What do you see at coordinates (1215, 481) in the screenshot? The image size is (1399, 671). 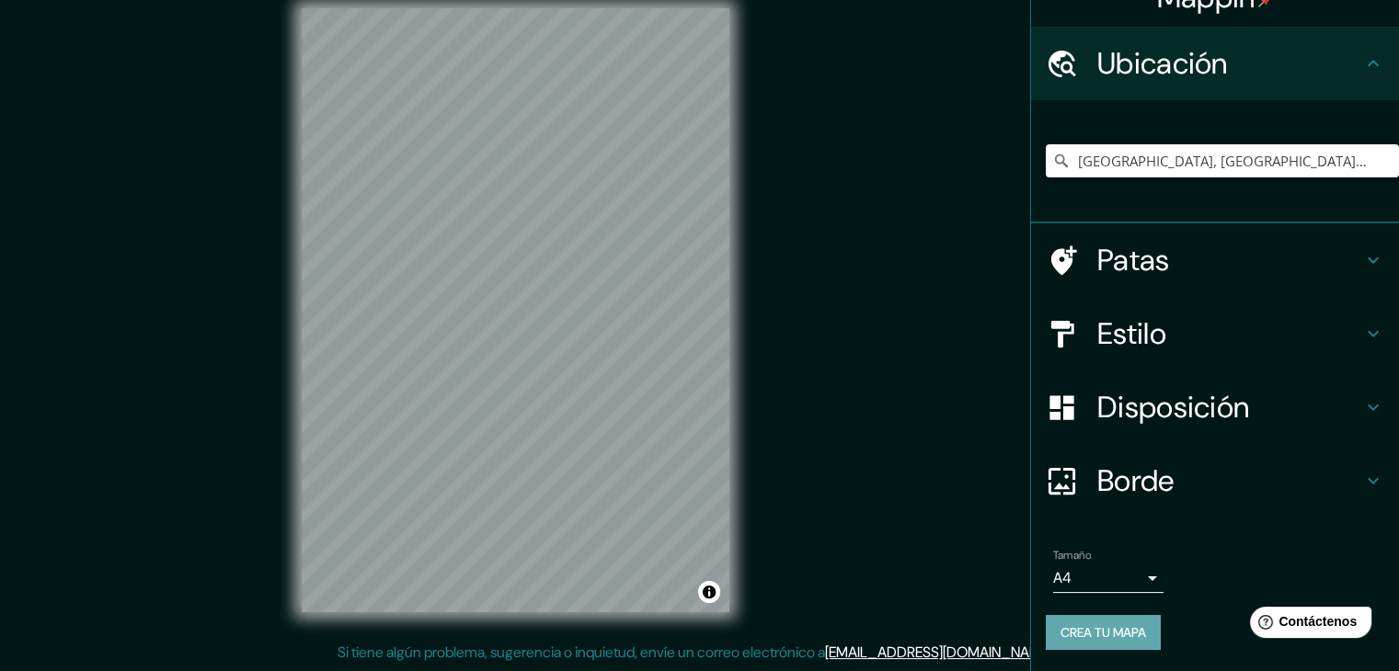 I see `div: Borde` at bounding box center [1215, 481].